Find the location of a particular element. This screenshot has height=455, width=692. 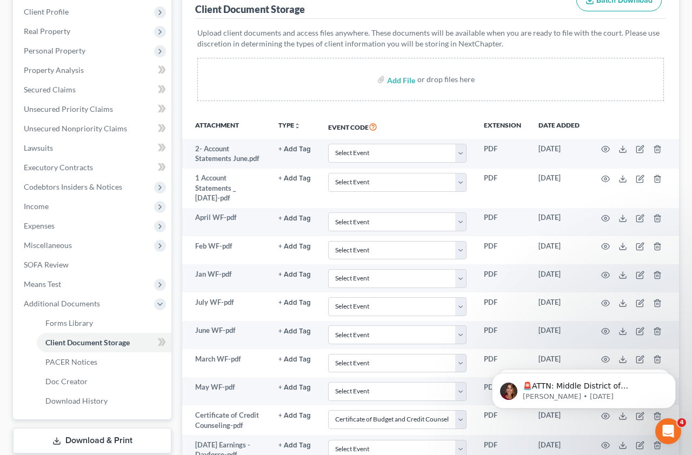

span: Income is located at coordinates (36, 206).